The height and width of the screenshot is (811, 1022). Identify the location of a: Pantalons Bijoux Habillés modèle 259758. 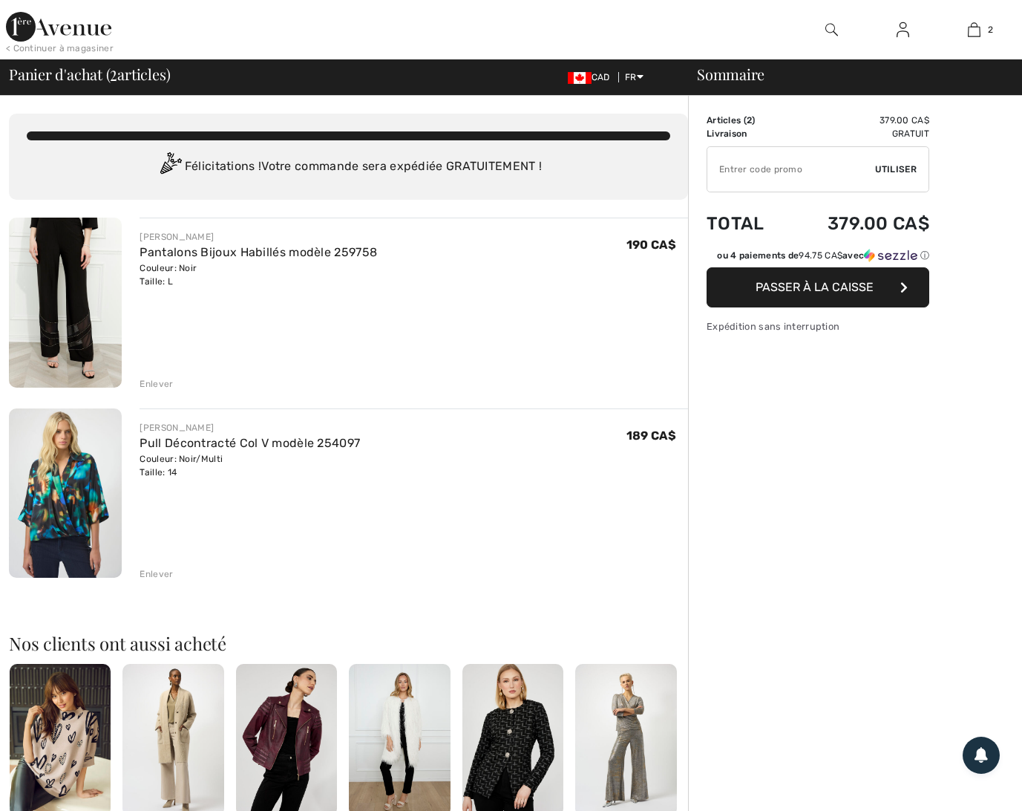
(258, 252).